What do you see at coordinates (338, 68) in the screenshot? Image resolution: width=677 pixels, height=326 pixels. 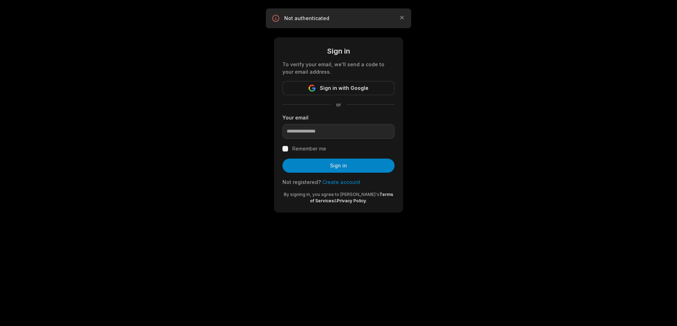 I see `div: To verify your email, we'll send a code to your email address.` at bounding box center [338, 68].